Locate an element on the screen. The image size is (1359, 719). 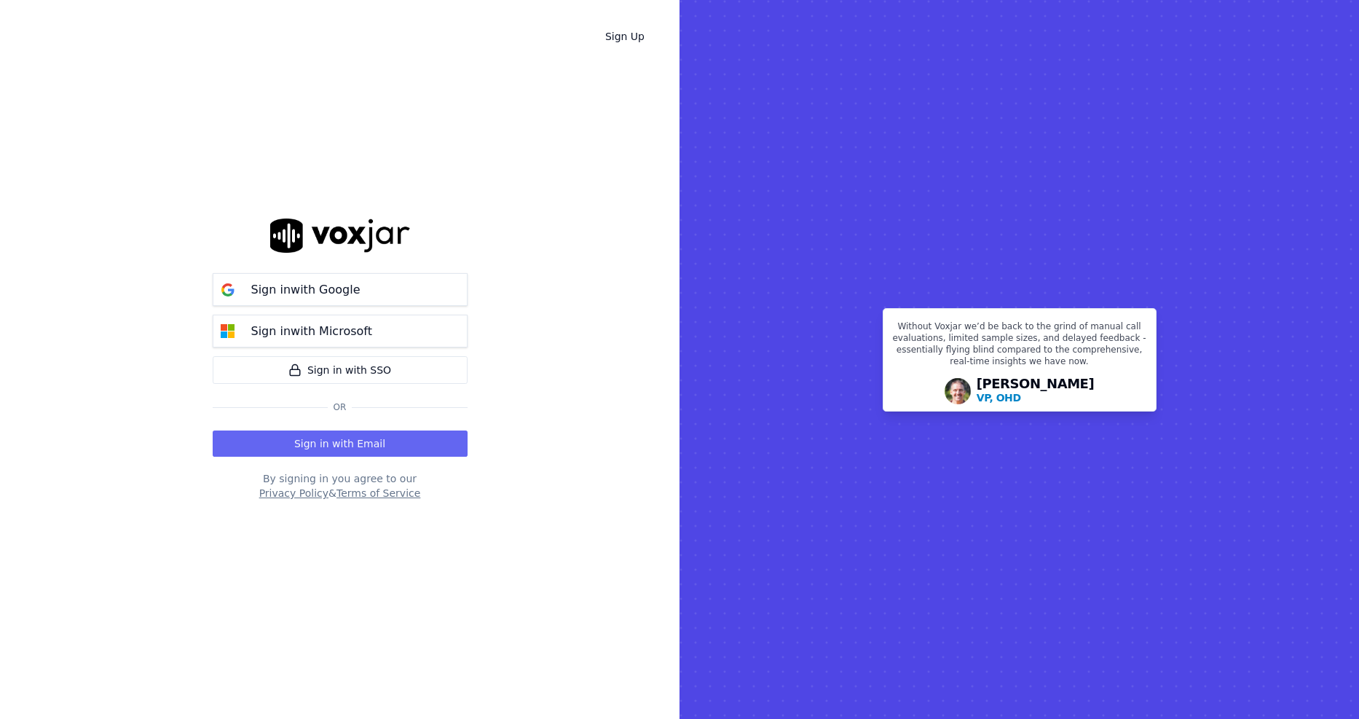
button: Sign in with Email is located at coordinates (340, 443).